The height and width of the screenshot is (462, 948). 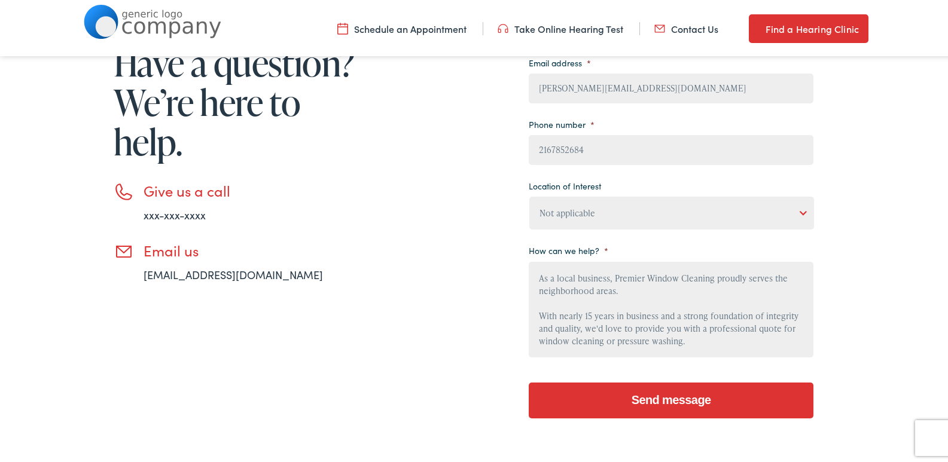 What do you see at coordinates (236, 80) in the screenshot?
I see `h1: Need help? Have a question? We’re here to help.` at bounding box center [236, 80].